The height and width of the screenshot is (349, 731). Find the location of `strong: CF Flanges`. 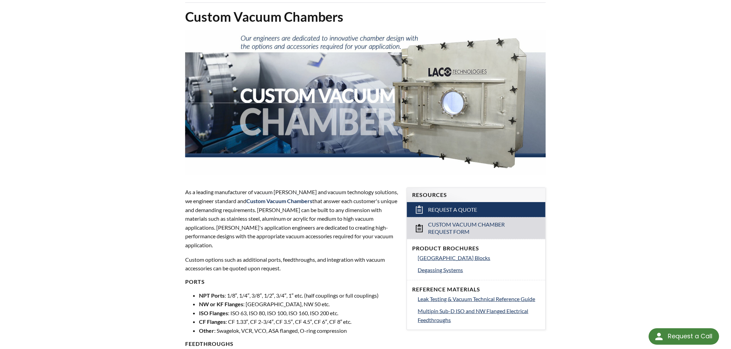

strong: CF Flanges is located at coordinates (212, 322).